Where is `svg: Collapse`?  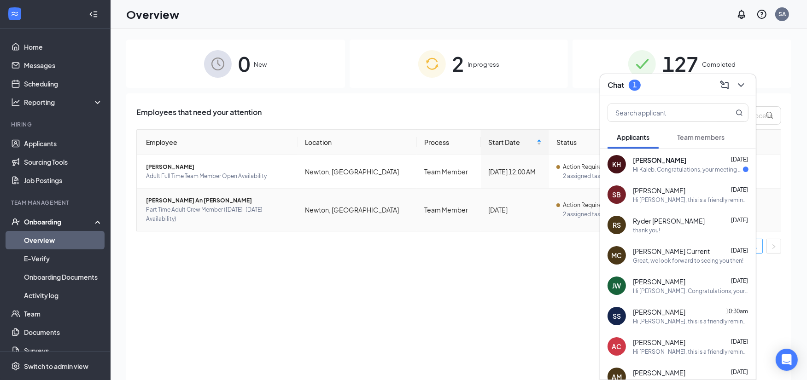 svg: Collapse is located at coordinates (93, 14).